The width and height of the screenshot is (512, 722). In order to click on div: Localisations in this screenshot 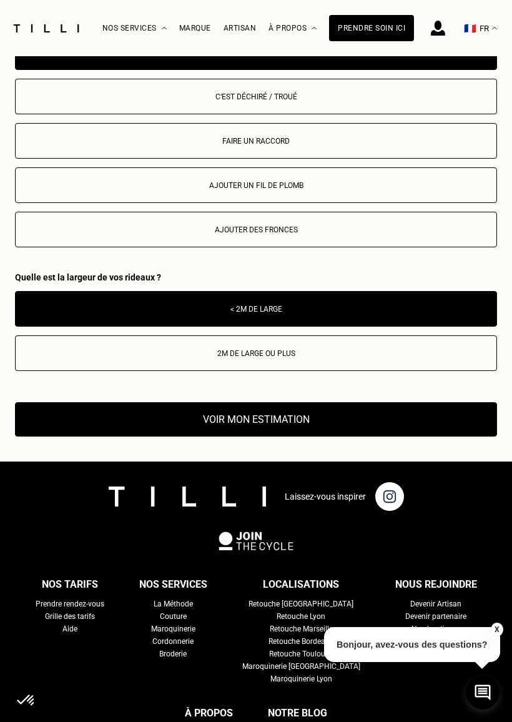, I will do `click(301, 585)`.